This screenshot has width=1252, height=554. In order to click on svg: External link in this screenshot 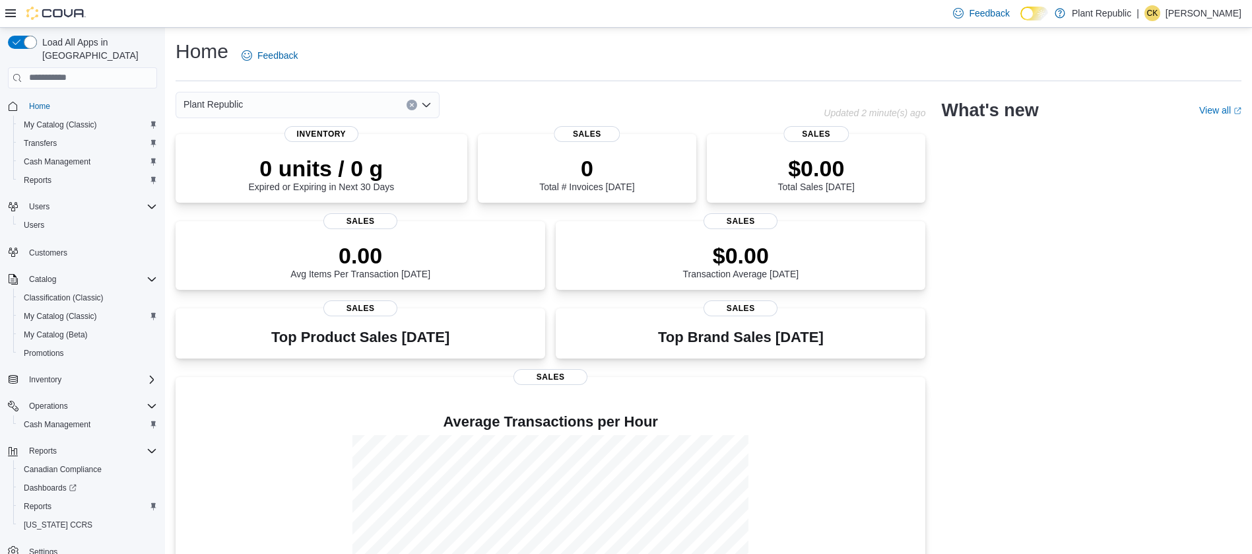, I will do `click(1238, 111)`.